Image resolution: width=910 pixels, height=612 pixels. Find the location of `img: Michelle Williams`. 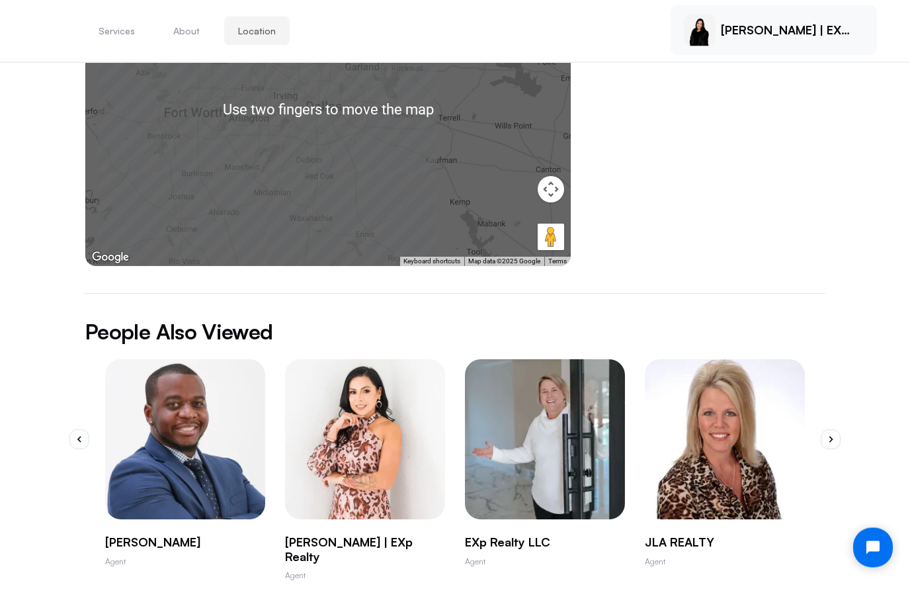

img: Michelle Williams is located at coordinates (725, 440).